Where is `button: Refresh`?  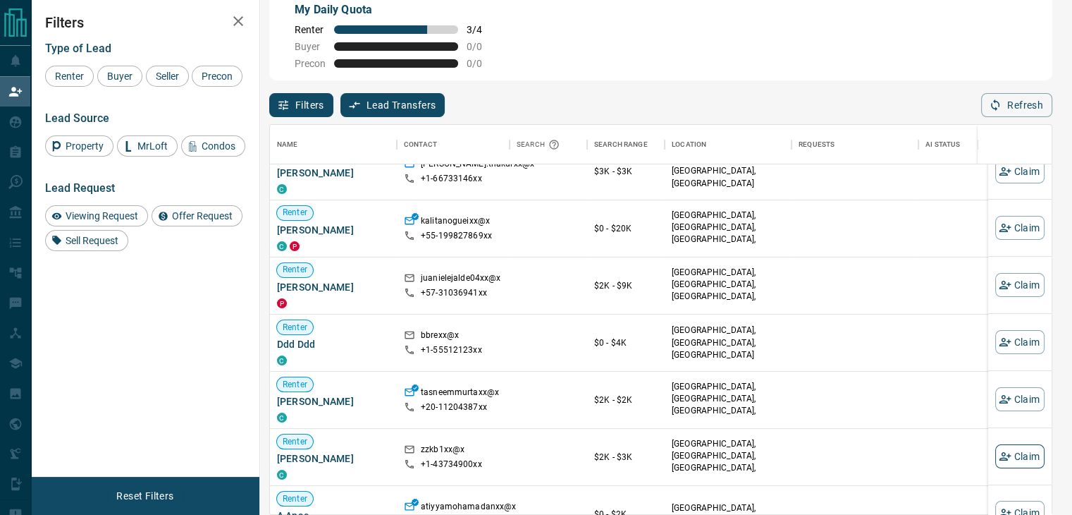
button: Refresh is located at coordinates (1016, 105).